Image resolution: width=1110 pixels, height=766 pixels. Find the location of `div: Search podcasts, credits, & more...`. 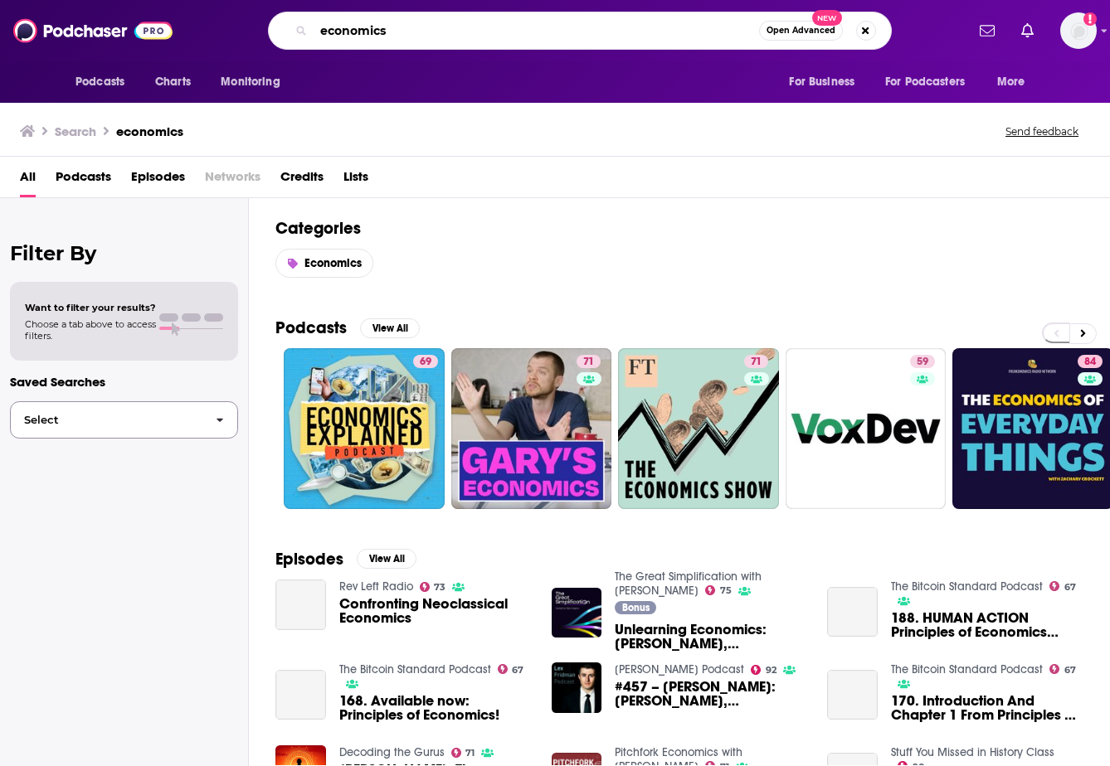

div: Search podcasts, credits, & more... is located at coordinates (580, 31).